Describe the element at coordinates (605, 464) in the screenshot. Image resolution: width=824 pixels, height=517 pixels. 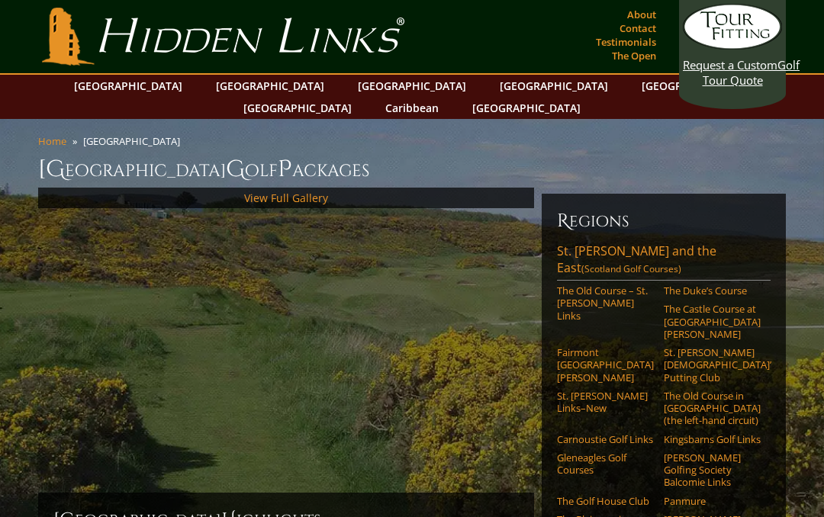
I see `a: Gleneagles Golf Courses` at that location.